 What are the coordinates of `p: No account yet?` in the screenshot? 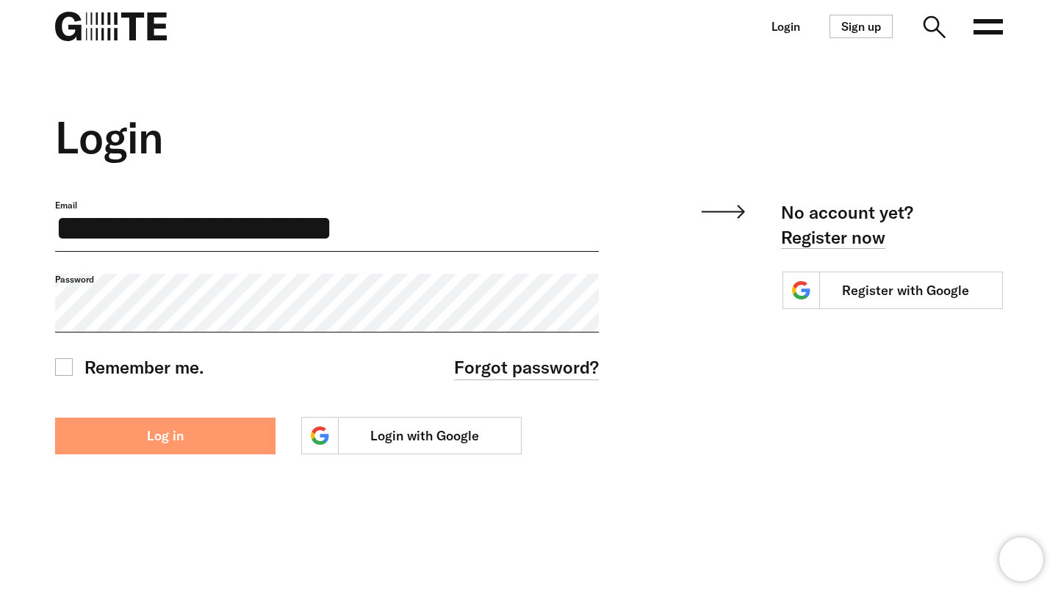 It's located at (828, 225).